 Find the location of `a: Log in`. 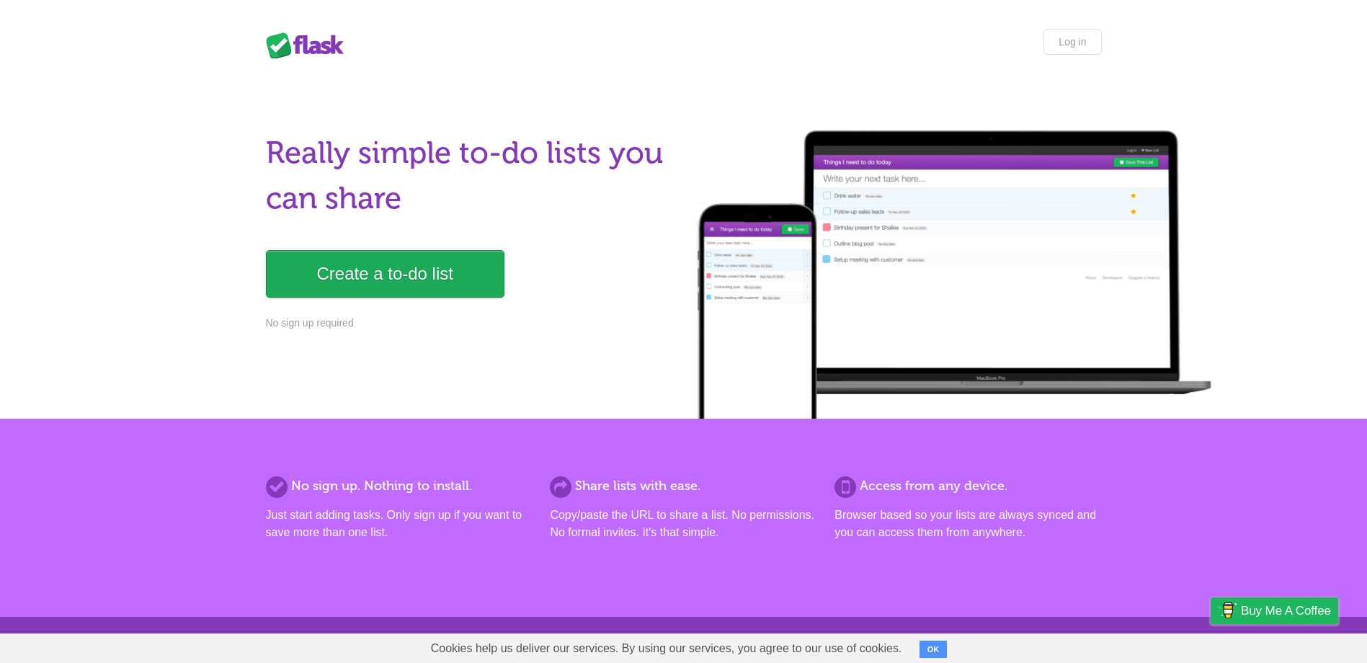

a: Log in is located at coordinates (1072, 42).